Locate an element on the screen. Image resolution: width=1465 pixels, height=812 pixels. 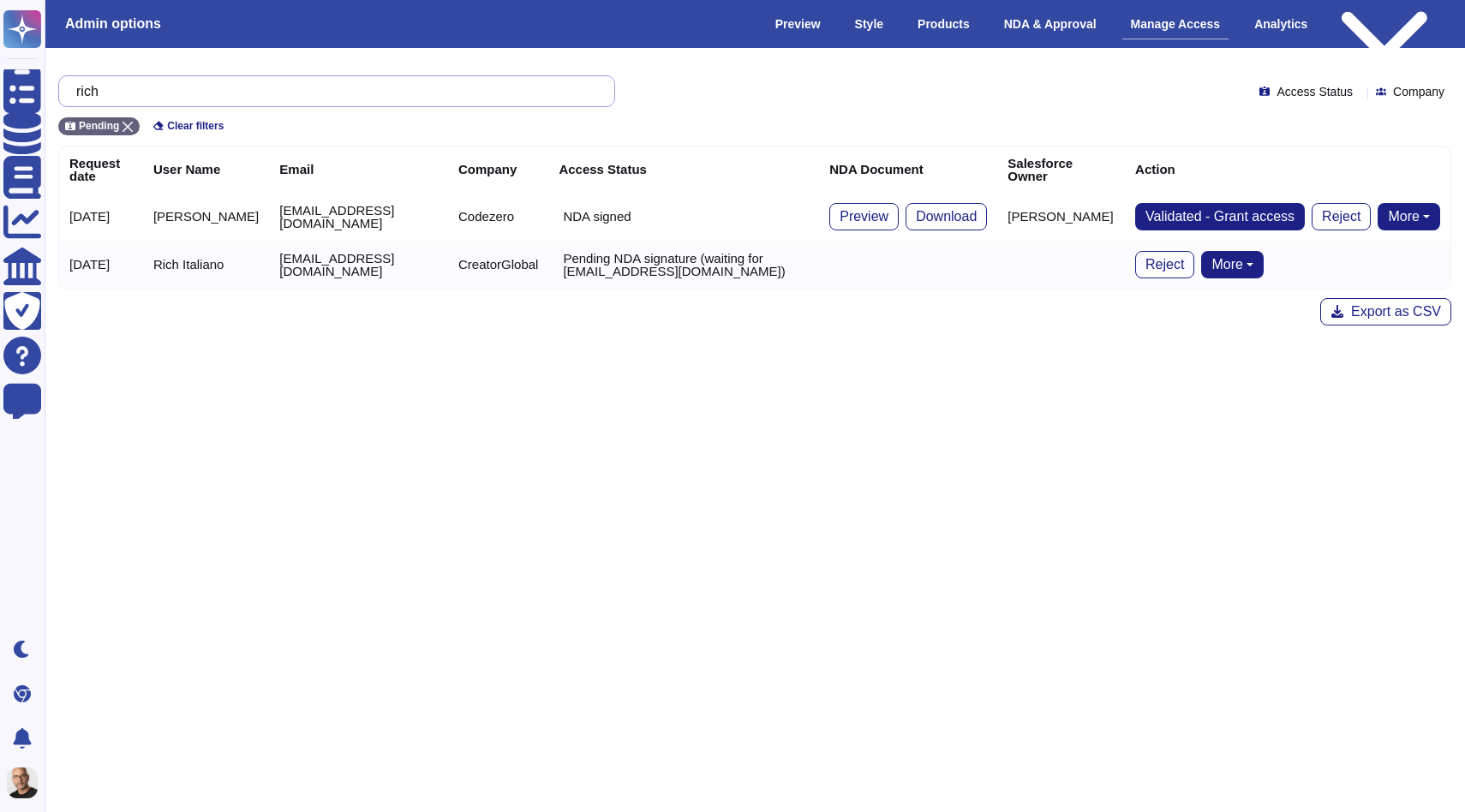
div: Preview is located at coordinates (798, 24).